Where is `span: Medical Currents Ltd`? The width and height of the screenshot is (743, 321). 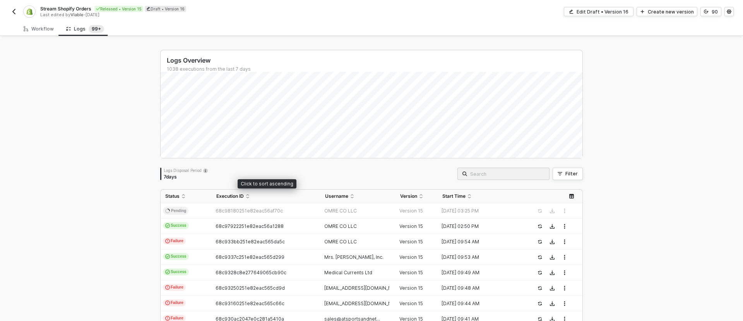
span: Medical Currents Ltd is located at coordinates (348, 273).